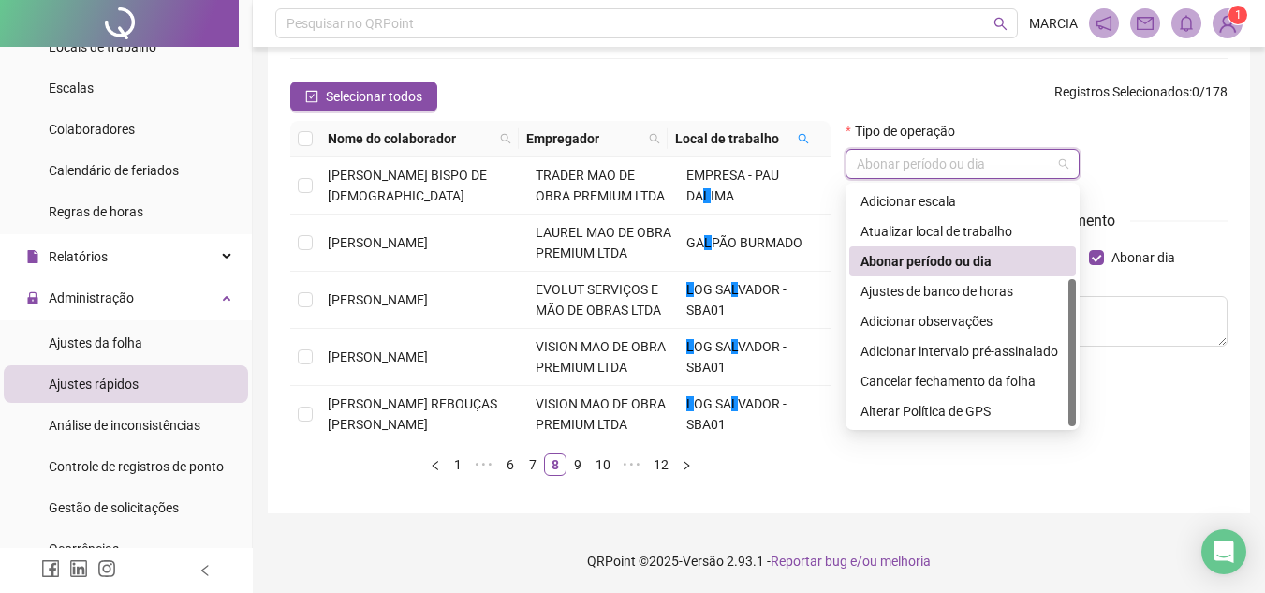 The width and height of the screenshot is (1265, 593). Describe the element at coordinates (1238, 15) in the screenshot. I see `sup: Atualize o seu contato no menu Meus Dados` at that location.